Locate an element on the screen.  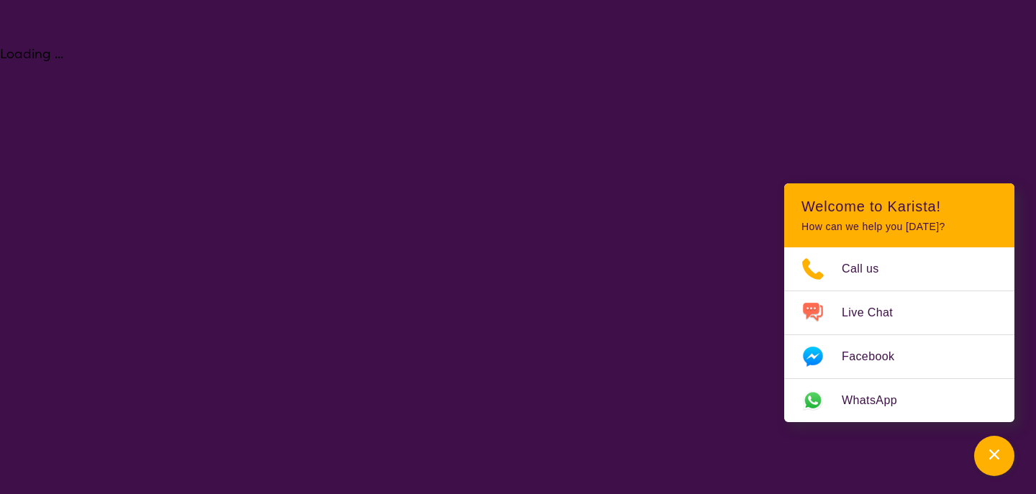
h2: Welcome to Karista! is located at coordinates (900, 207).